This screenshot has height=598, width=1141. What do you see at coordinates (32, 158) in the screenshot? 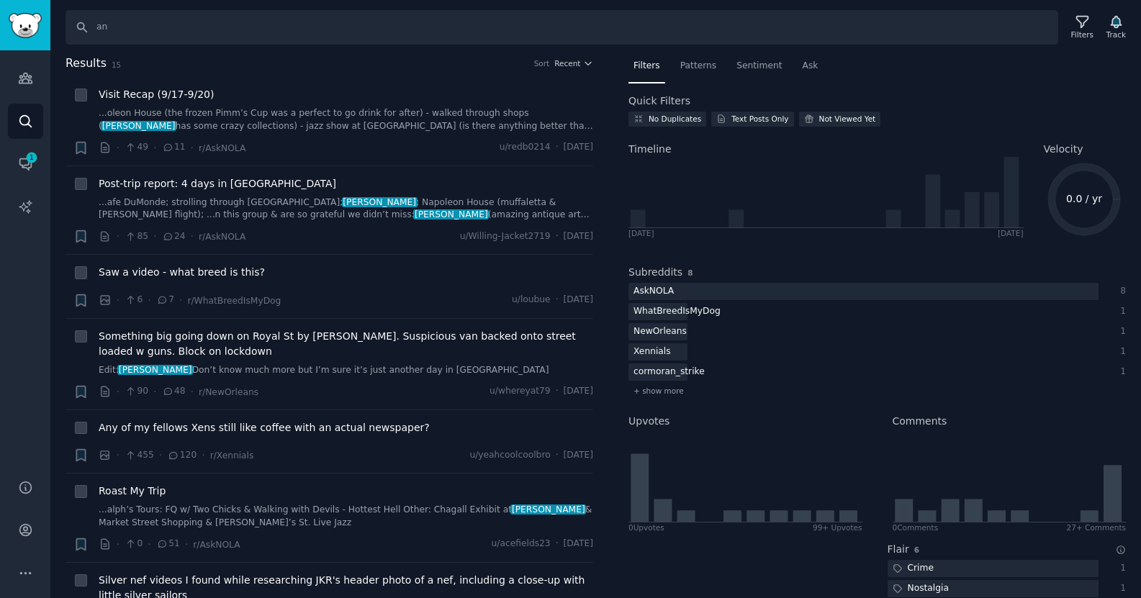
I see `span: 1` at bounding box center [32, 158].